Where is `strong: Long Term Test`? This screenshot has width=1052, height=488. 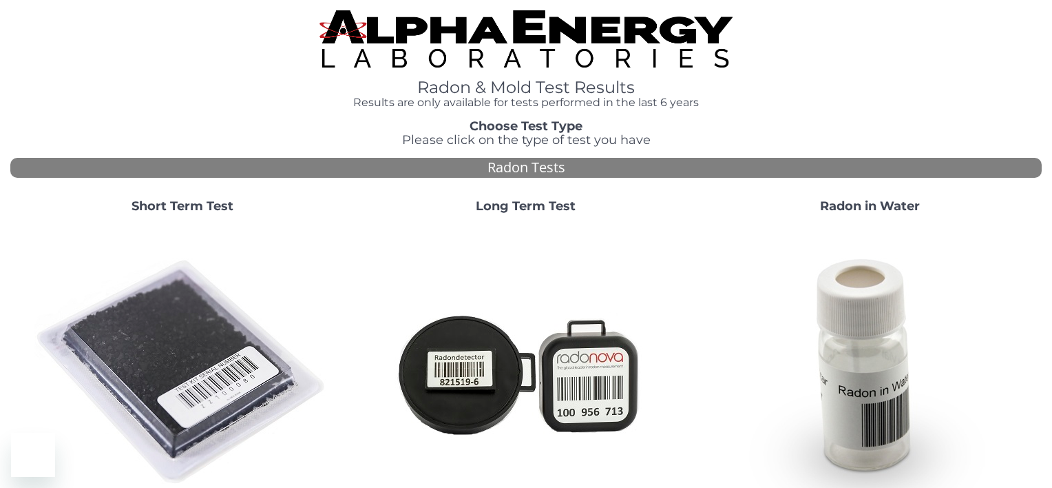
strong: Long Term Test is located at coordinates (525, 206).